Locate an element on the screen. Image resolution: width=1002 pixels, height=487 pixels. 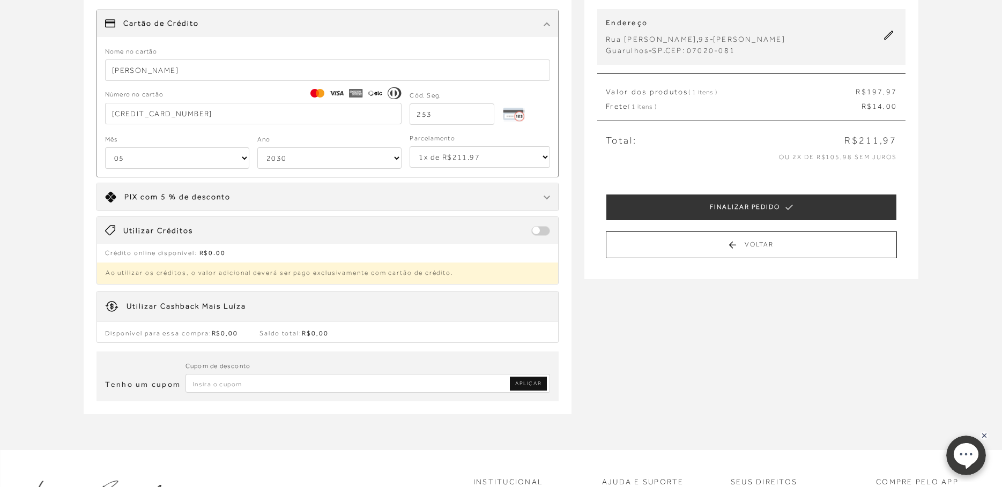
span: R$0.00 is located at coordinates (213, 253).